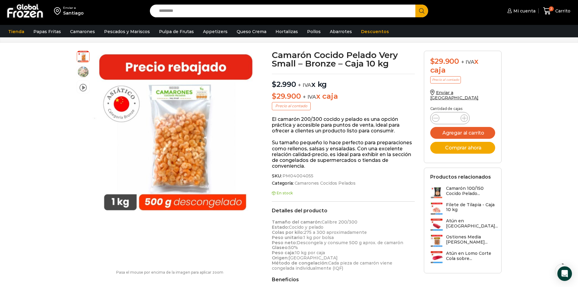  Describe the element at coordinates (83, 56) in the screenshot. I see `span: very small` at that location.